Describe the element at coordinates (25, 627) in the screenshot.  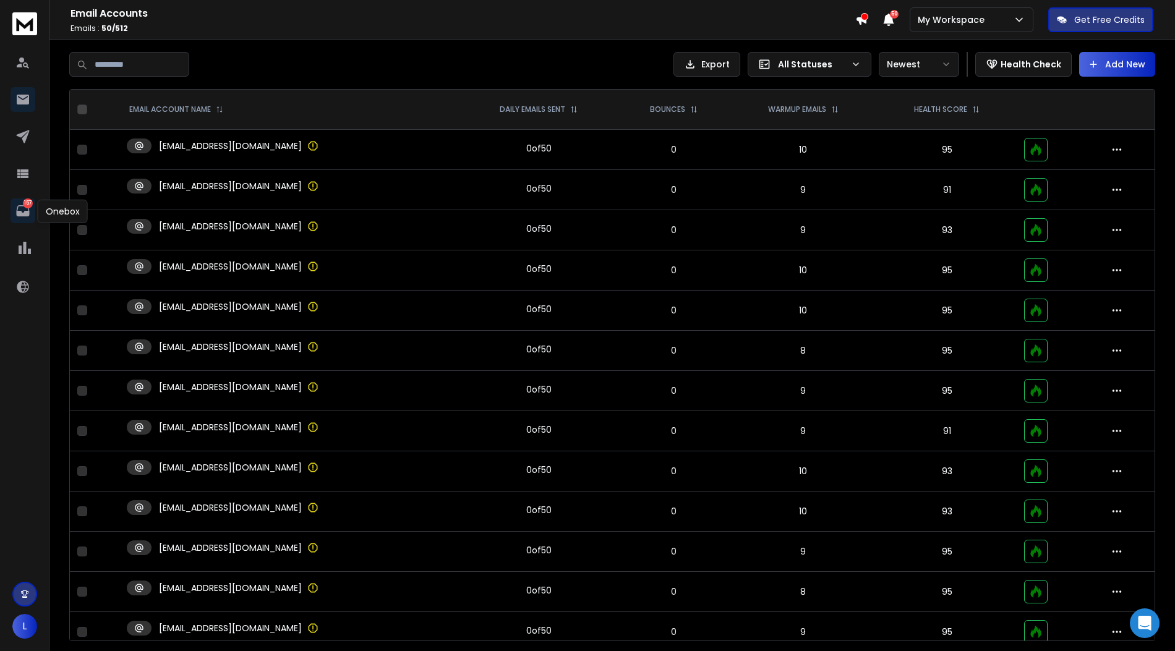
I see `span: L` at that location.